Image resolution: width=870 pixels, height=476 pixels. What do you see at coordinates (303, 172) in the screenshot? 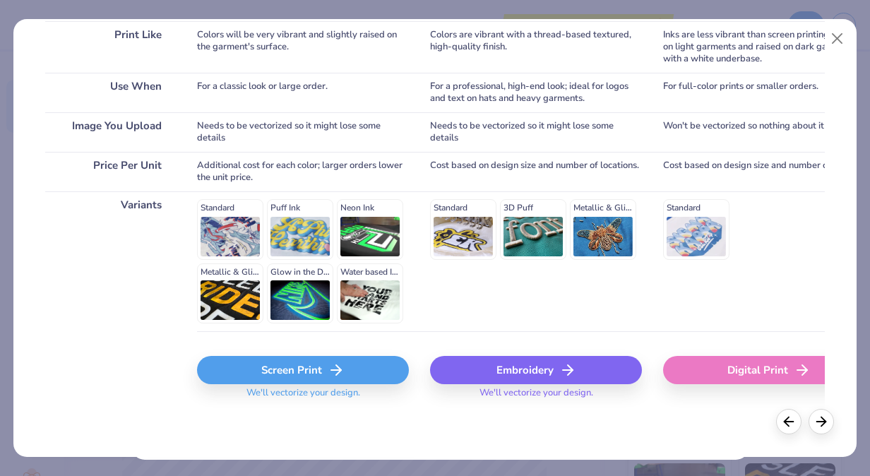
I see `div: Additional cost for each color; larger orders lower the unit price.` at bounding box center [303, 172].